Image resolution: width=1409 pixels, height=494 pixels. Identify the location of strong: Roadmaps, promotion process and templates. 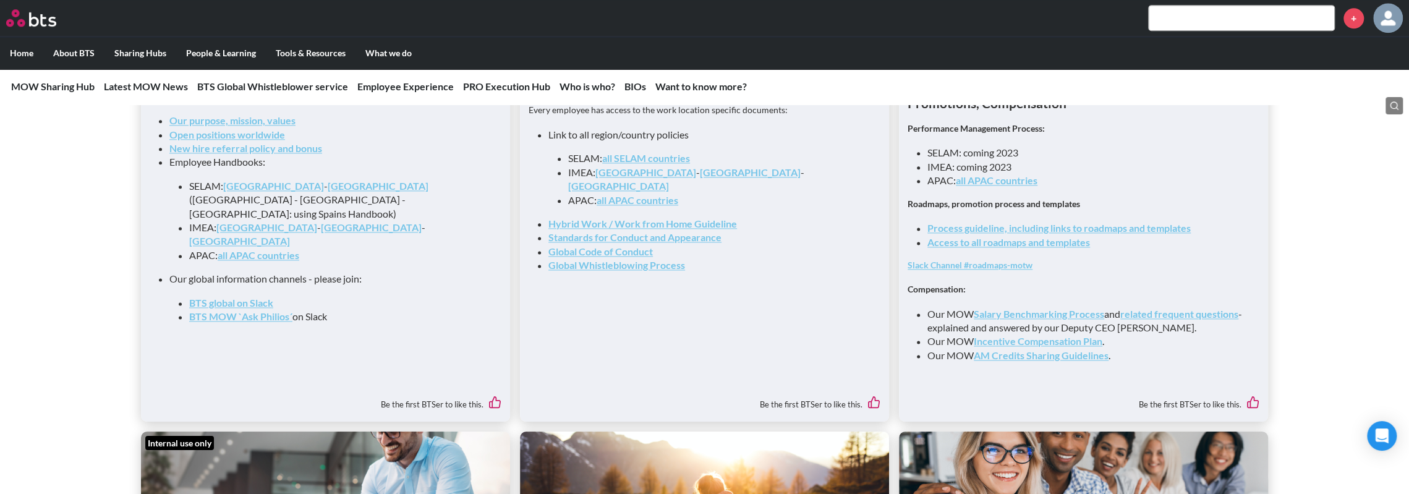
(994, 203).